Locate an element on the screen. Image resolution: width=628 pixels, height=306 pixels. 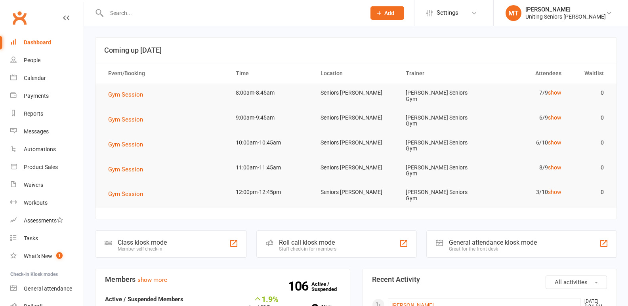
td: 12:00pm-12:45pm is located at coordinates (271, 192).